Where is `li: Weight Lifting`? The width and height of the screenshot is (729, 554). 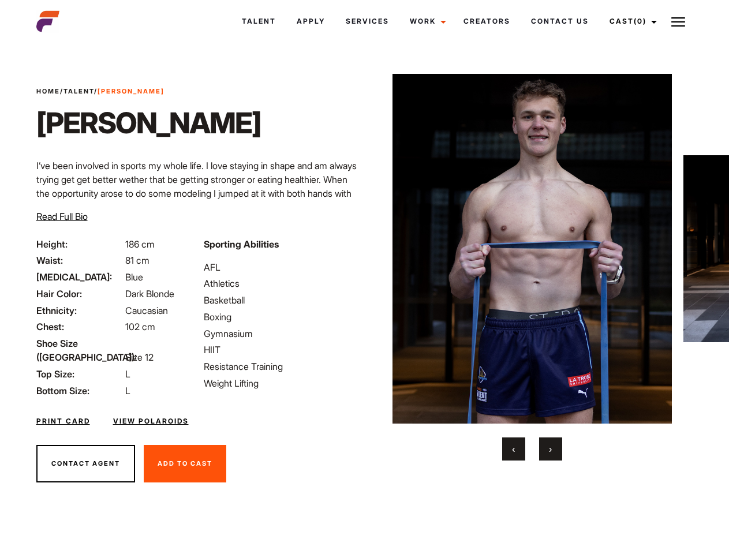 li: Weight Lifting is located at coordinates (281, 383).